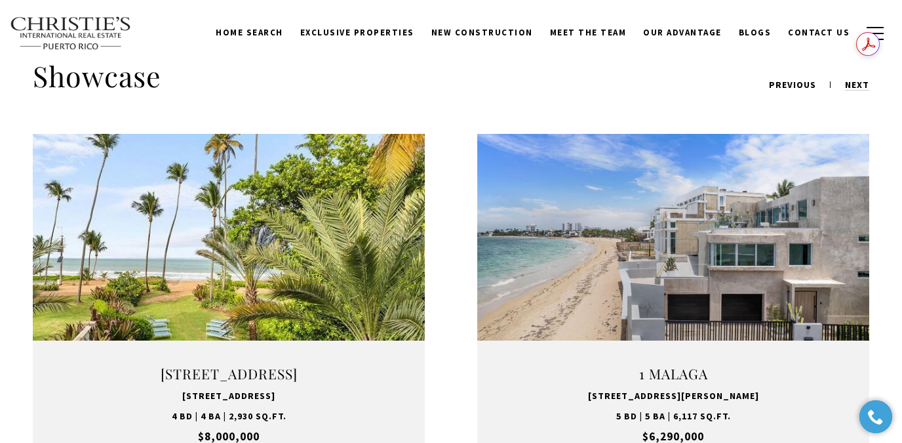 Image resolution: width=902 pixels, height=443 pixels. Describe the element at coordinates (97, 76) in the screenshot. I see `h2: Showcase` at that location.